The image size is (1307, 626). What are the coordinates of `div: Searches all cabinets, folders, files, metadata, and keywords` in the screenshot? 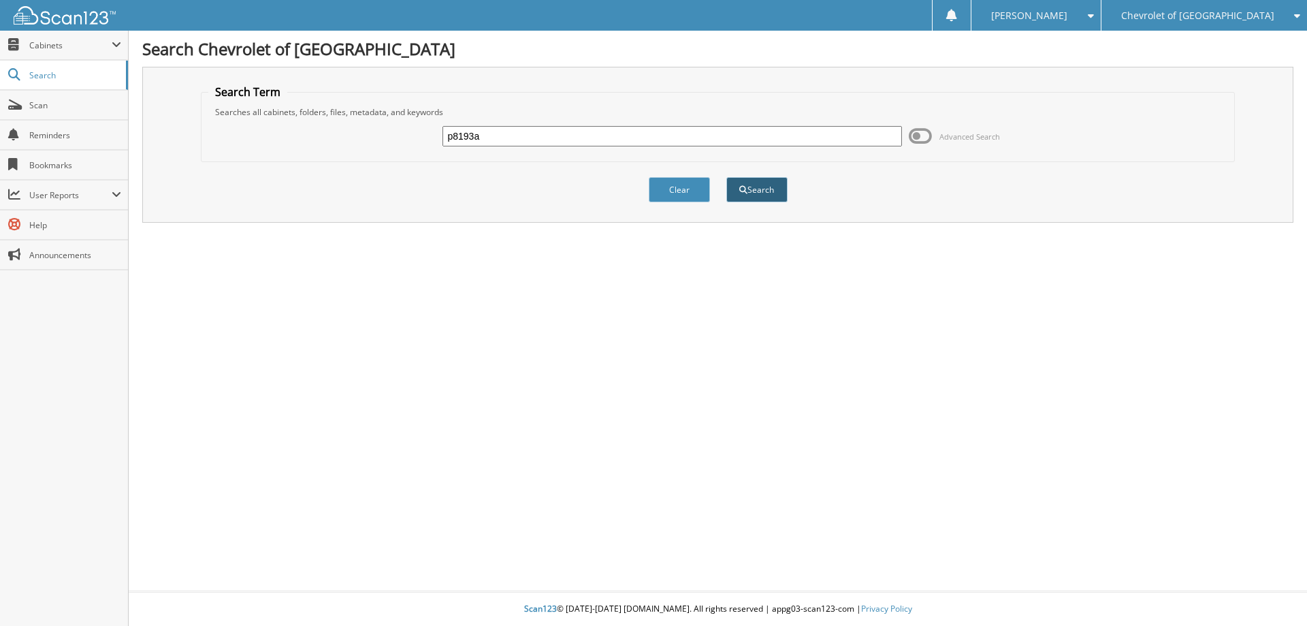 It's located at (718, 112).